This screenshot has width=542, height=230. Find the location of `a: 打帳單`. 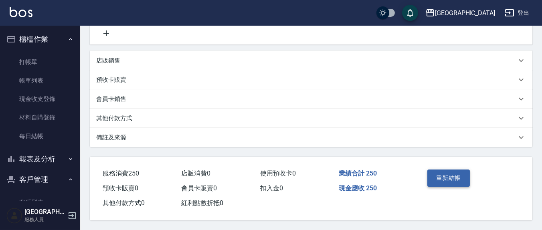

a: 打帳單 is located at coordinates (40, 62).